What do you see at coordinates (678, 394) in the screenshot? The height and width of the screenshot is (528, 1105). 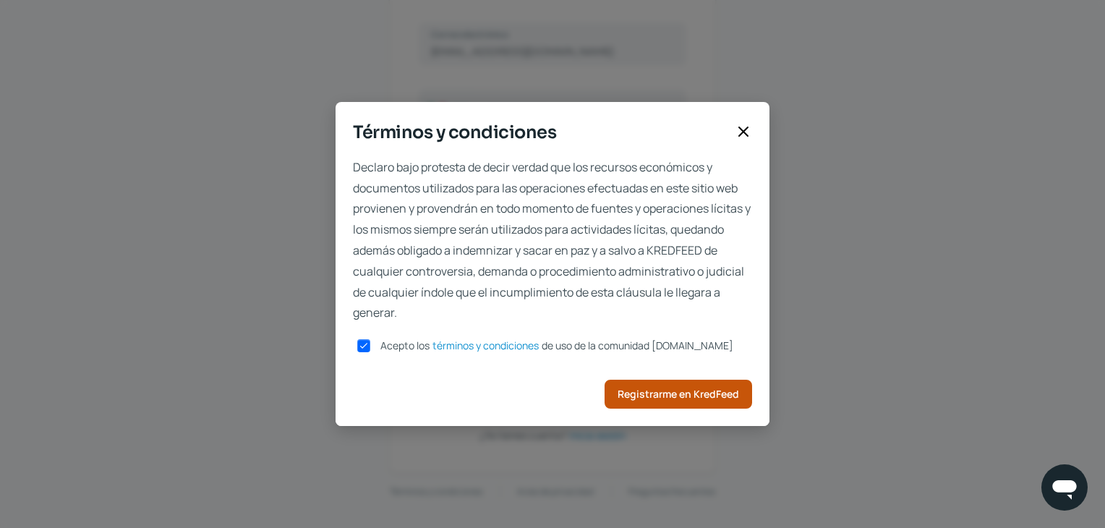 I see `button: Registrarme en KredFeed` at bounding box center [678, 394].